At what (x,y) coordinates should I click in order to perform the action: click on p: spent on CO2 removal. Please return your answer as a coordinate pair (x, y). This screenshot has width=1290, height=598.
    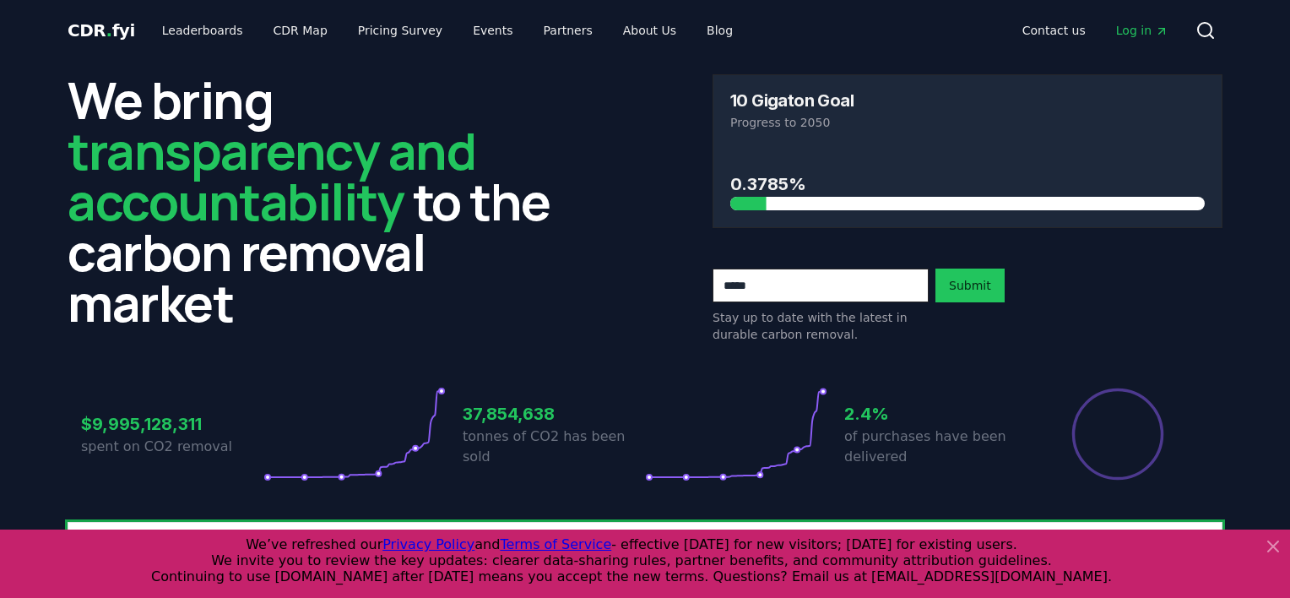
    Looking at the image, I should click on (172, 447).